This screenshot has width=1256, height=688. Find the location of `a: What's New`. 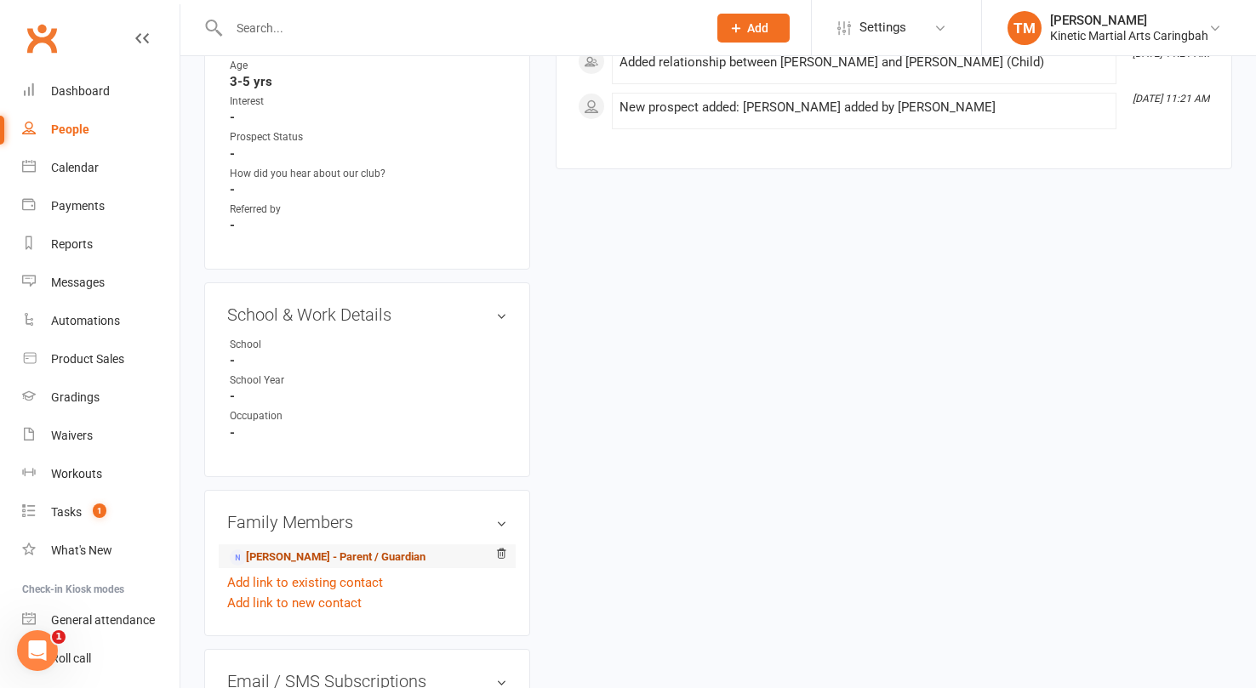

a: What's New is located at coordinates (100, 551).